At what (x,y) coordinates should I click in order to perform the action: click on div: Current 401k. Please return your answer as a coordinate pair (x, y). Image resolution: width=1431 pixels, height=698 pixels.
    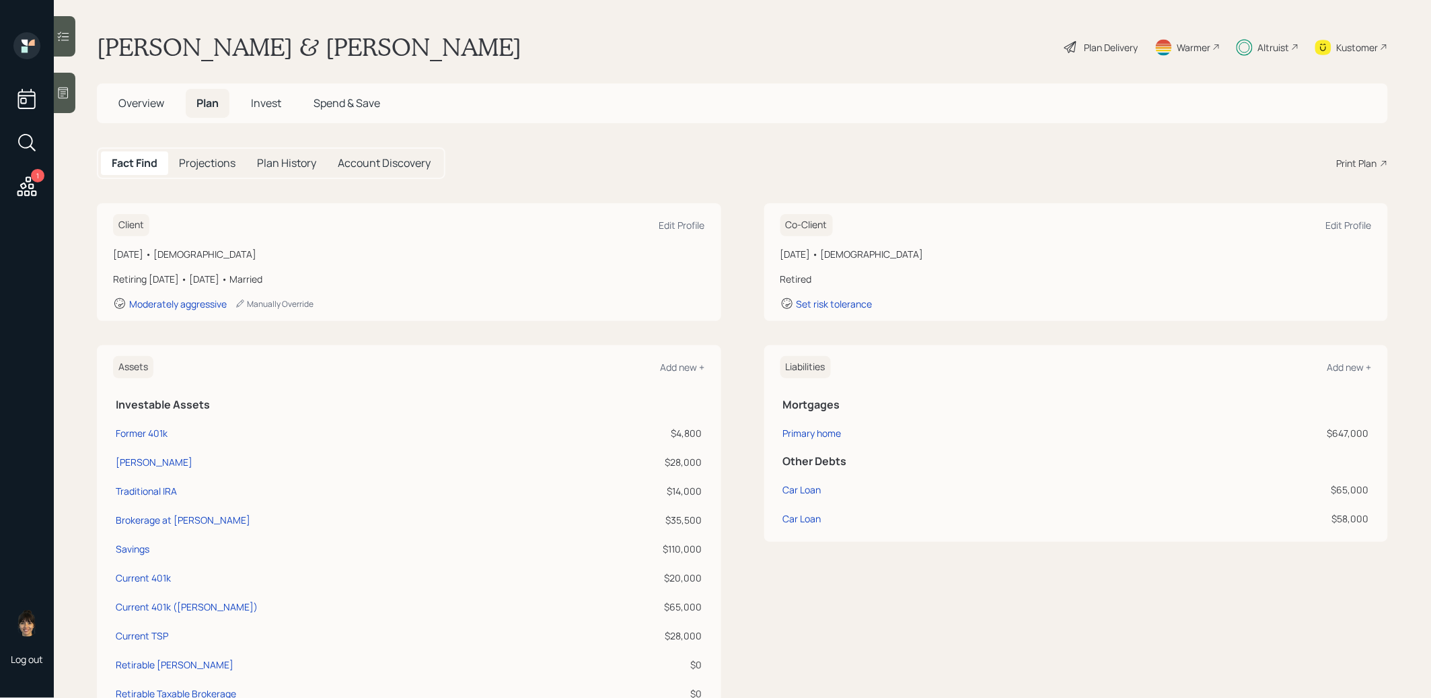
    Looking at the image, I should click on (143, 577).